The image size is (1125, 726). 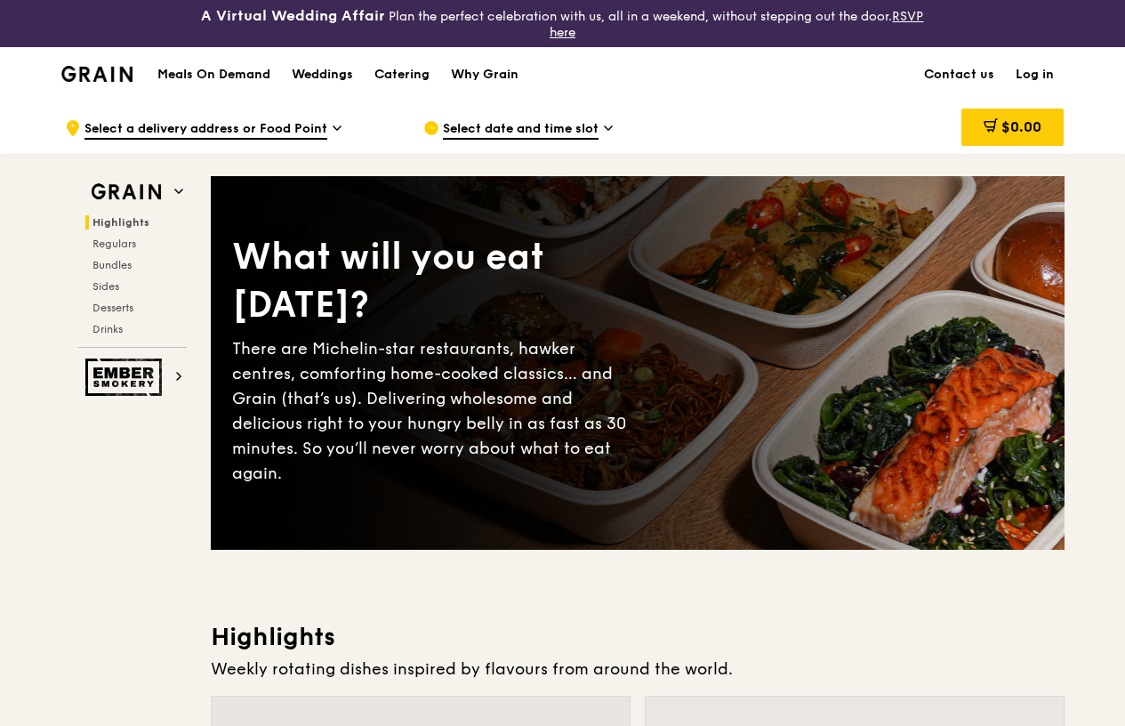 I want to click on div: Catering, so click(x=402, y=75).